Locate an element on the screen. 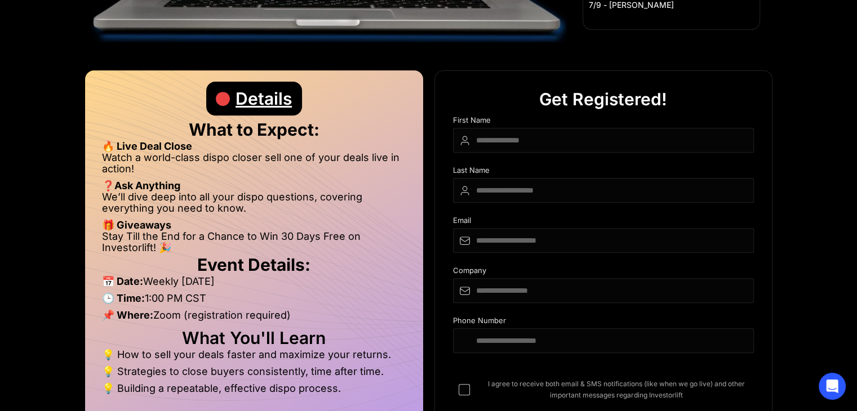 The height and width of the screenshot is (411, 857). li: 1:00 PM CST is located at coordinates (254, 302).